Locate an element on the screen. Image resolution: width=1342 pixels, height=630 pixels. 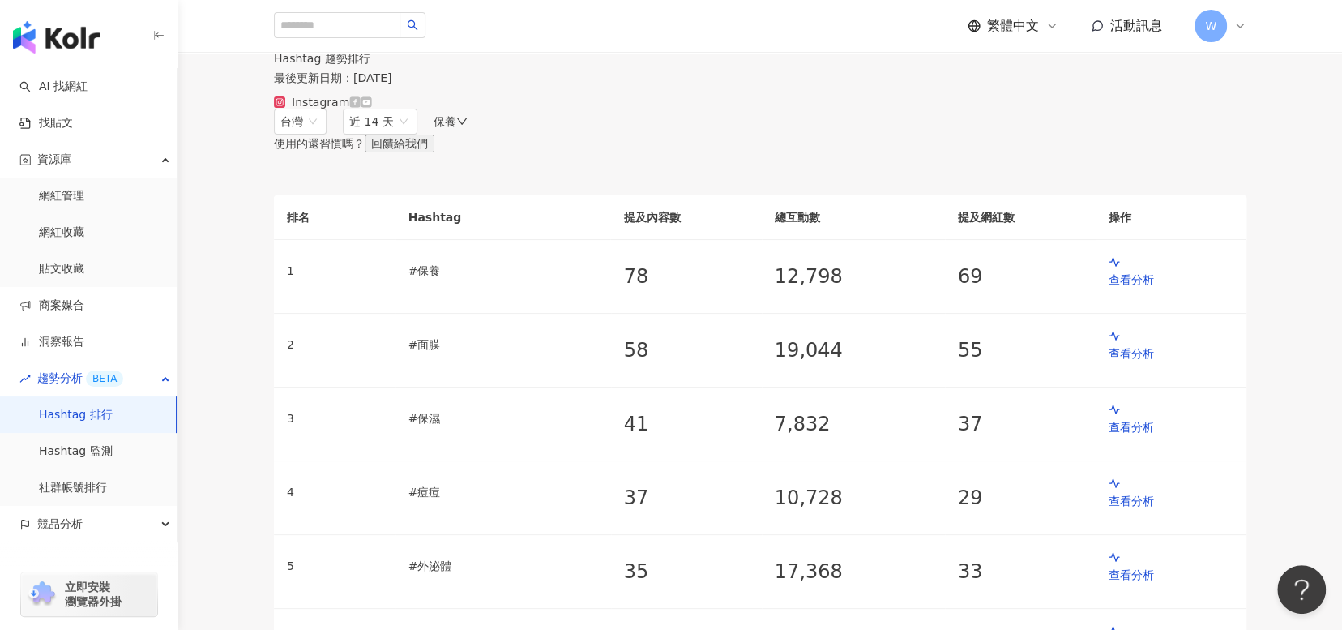
span: 17,368 is located at coordinates (809, 571).